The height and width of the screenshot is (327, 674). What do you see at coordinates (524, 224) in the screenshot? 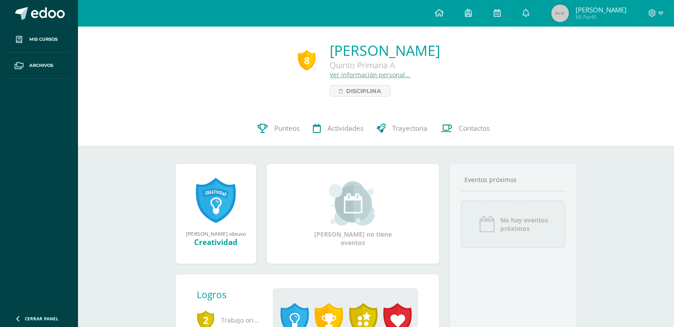
I see `span: No hay eventos próximos` at bounding box center [524, 224].